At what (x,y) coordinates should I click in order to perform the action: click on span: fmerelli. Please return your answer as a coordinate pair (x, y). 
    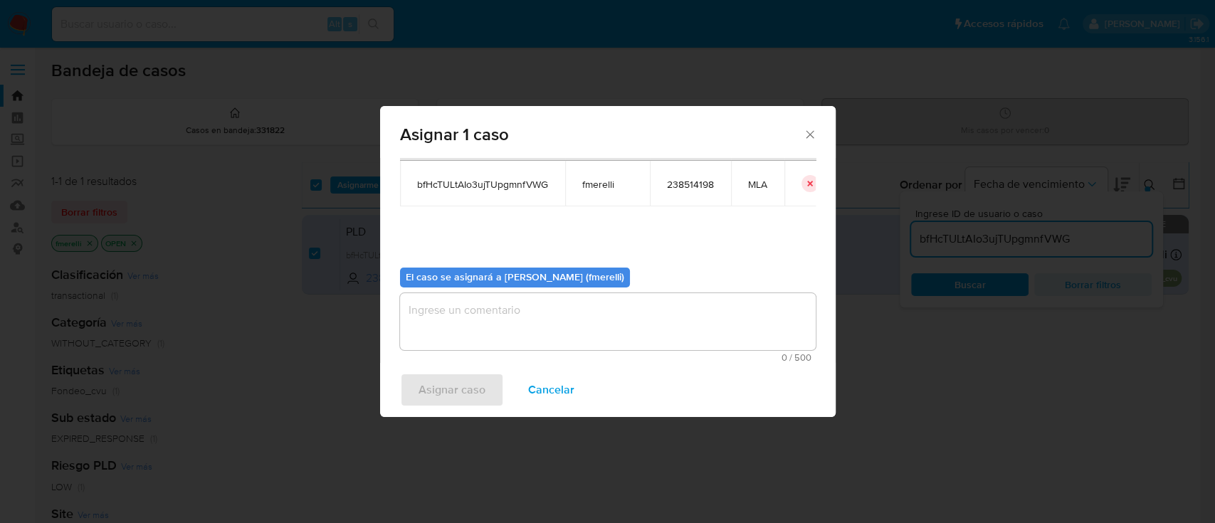
    Looking at the image, I should click on (607, 184).